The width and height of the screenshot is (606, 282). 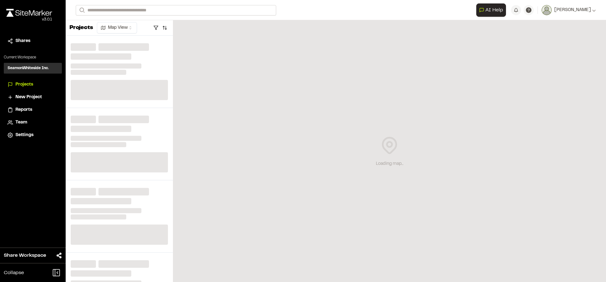 I want to click on span: Share Workspace, so click(x=25, y=255).